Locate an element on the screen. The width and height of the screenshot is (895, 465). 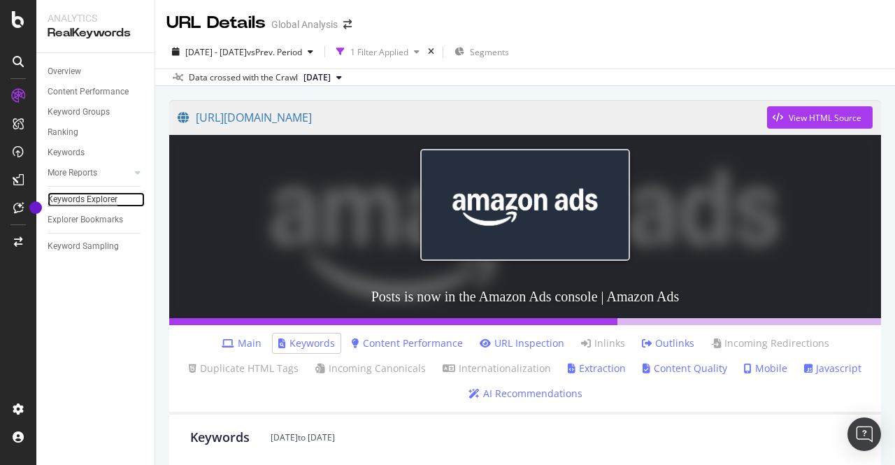
div: Keywords Explorer is located at coordinates (83, 199).